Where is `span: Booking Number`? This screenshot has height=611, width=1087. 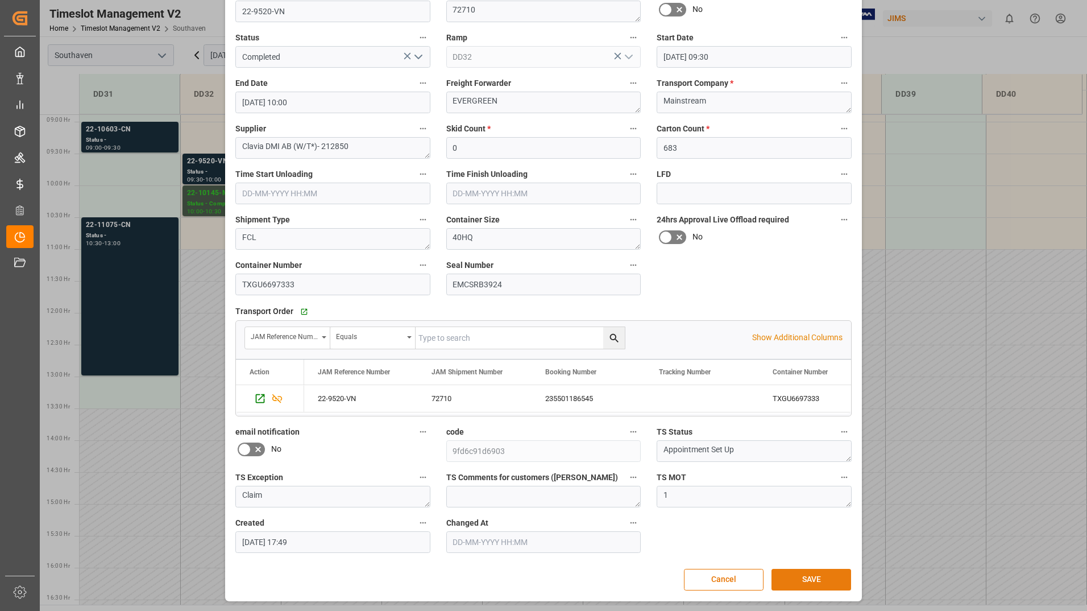 span: Booking Number is located at coordinates (571, 372).